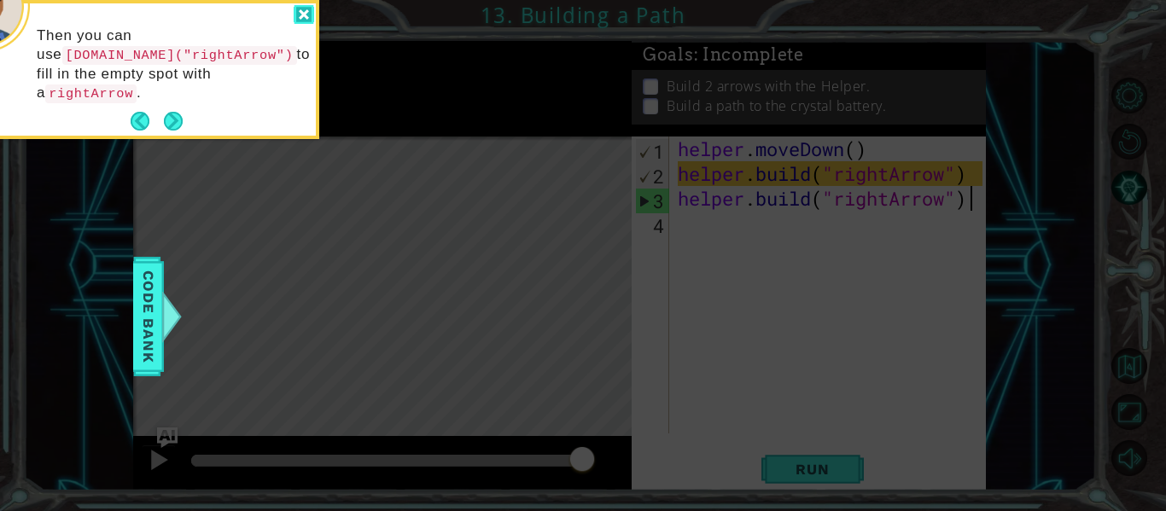 The height and width of the screenshot is (511, 1166). I want to click on code: rightArrow, so click(90, 94).